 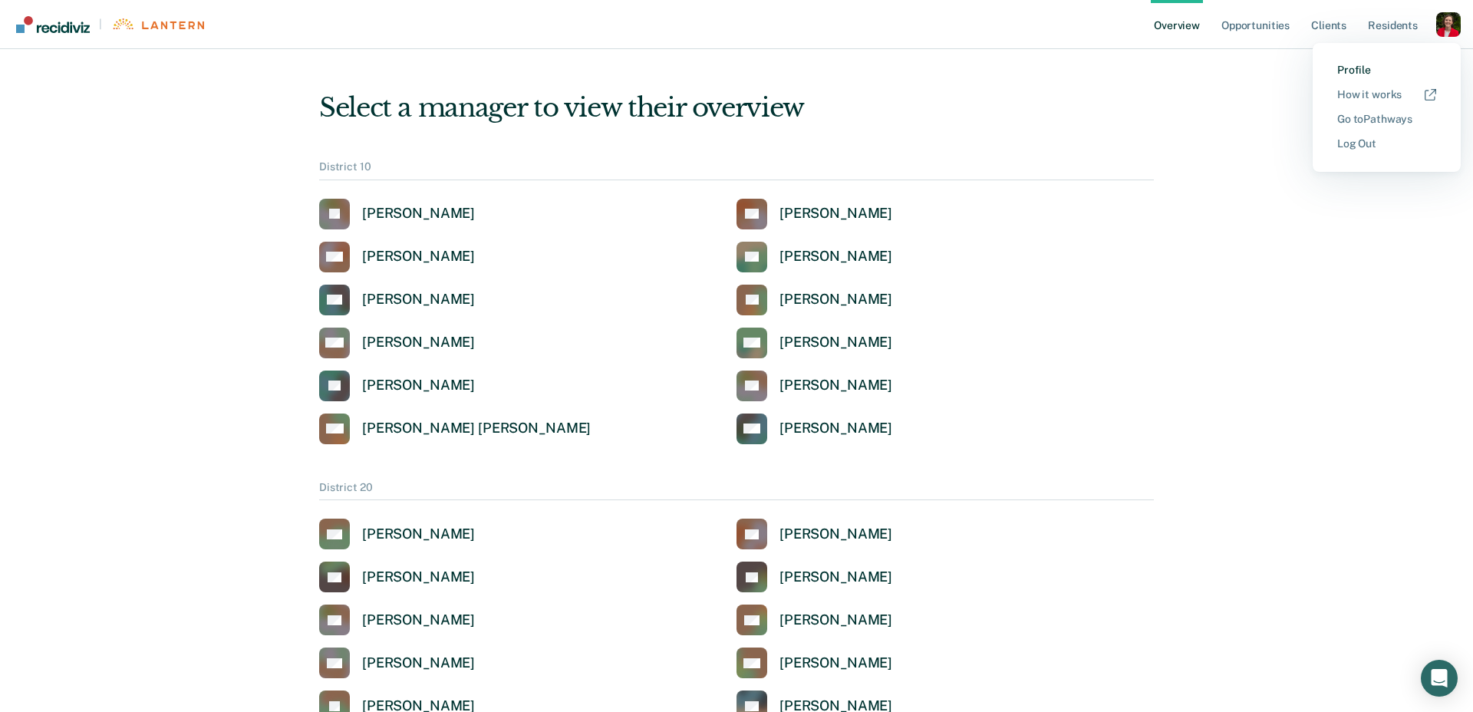 What do you see at coordinates (1439, 678) in the screenshot?
I see `div: Open Intercom Messenger` at bounding box center [1439, 678].